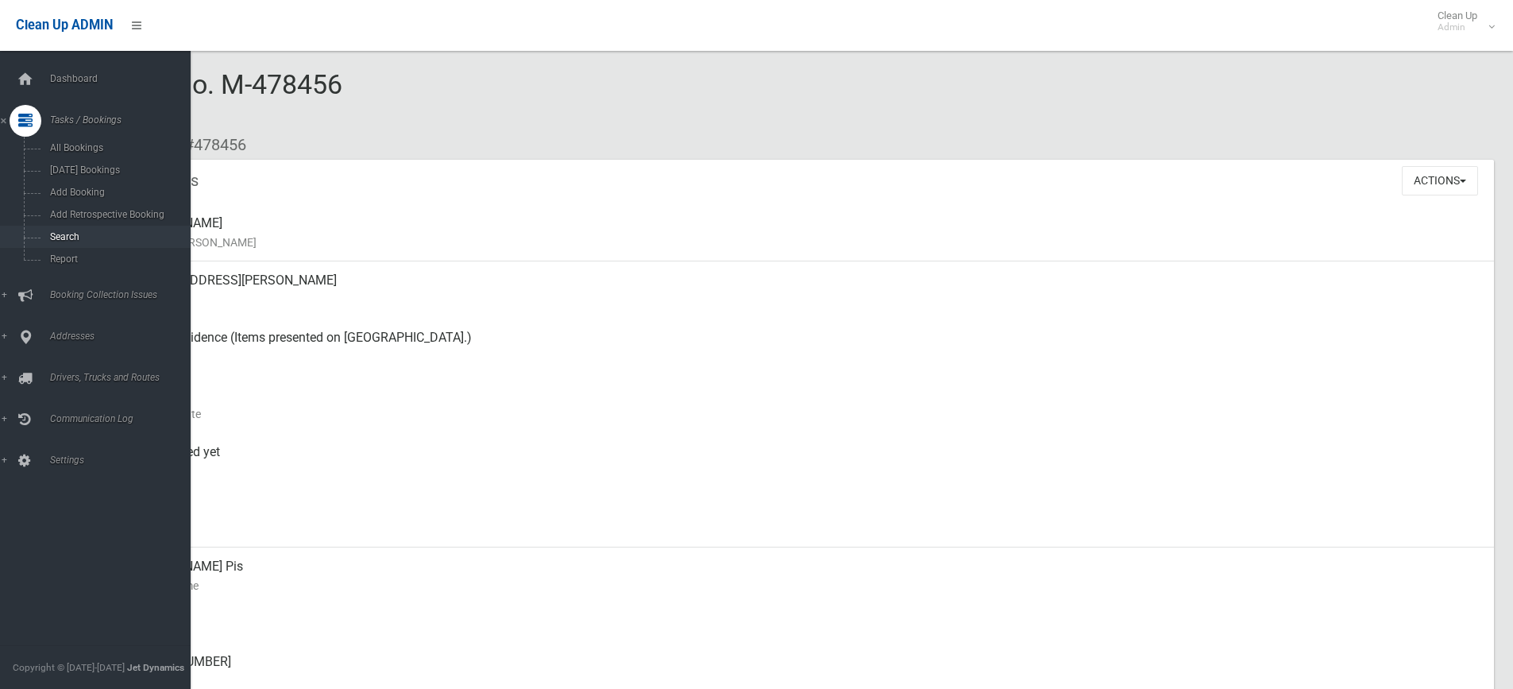 The height and width of the screenshot is (689, 1513). I want to click on strong: Jet Dynamics, so click(156, 667).